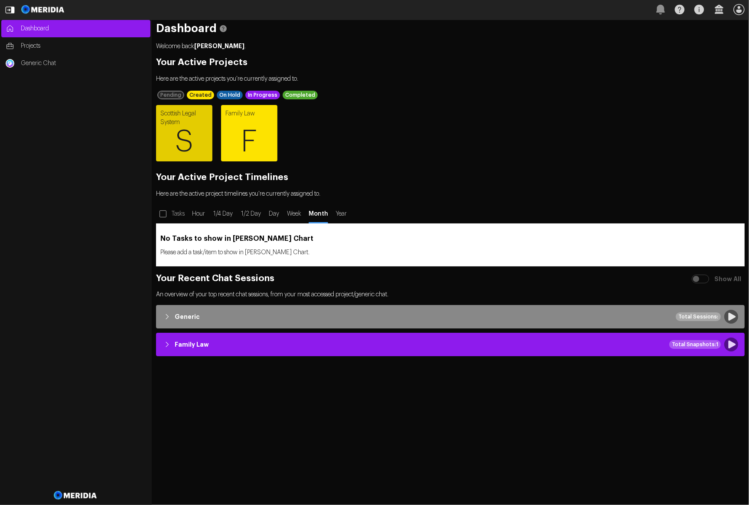  Describe the element at coordinates (249, 133) in the screenshot. I see `a: Family LawF` at that location.